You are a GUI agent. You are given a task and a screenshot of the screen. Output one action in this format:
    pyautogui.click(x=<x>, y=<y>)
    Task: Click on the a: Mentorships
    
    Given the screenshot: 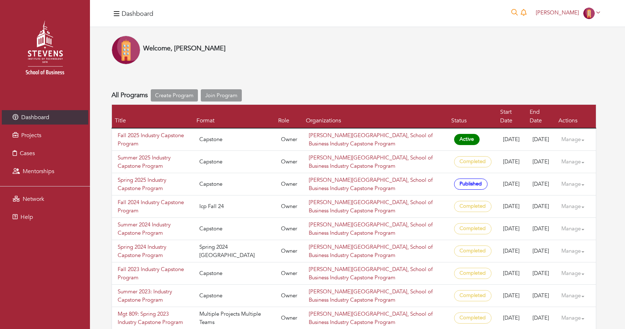 What is the action you would take?
    pyautogui.click(x=45, y=171)
    